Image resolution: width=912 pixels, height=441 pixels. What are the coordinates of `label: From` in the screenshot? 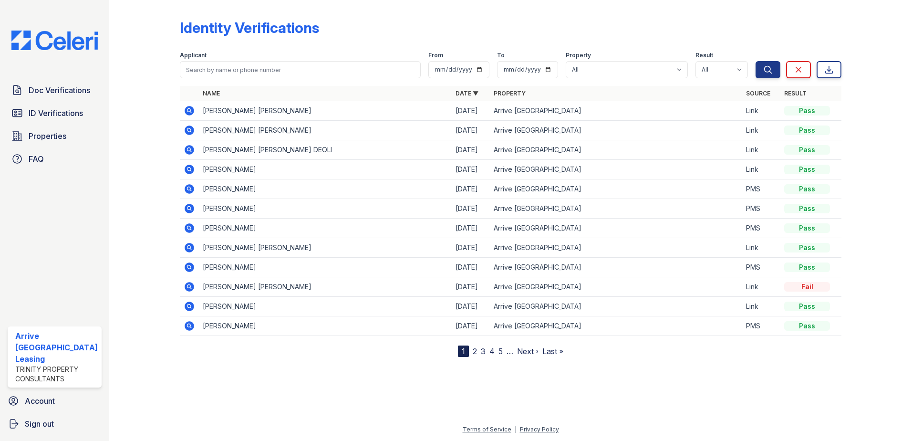 It's located at (435, 55).